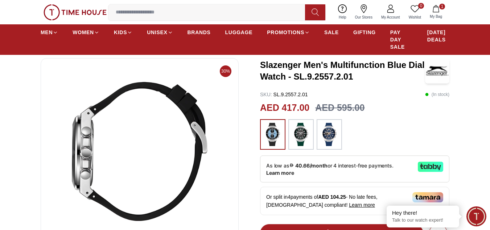  What do you see at coordinates (391, 17) in the screenshot?
I see `span: My Account` at bounding box center [391, 17].